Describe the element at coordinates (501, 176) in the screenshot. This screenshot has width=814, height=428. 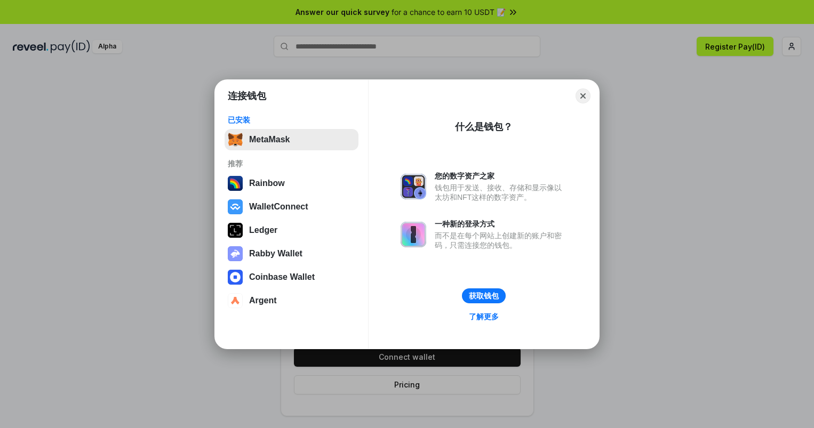
I see `div: 您的数字资产之家` at that location.